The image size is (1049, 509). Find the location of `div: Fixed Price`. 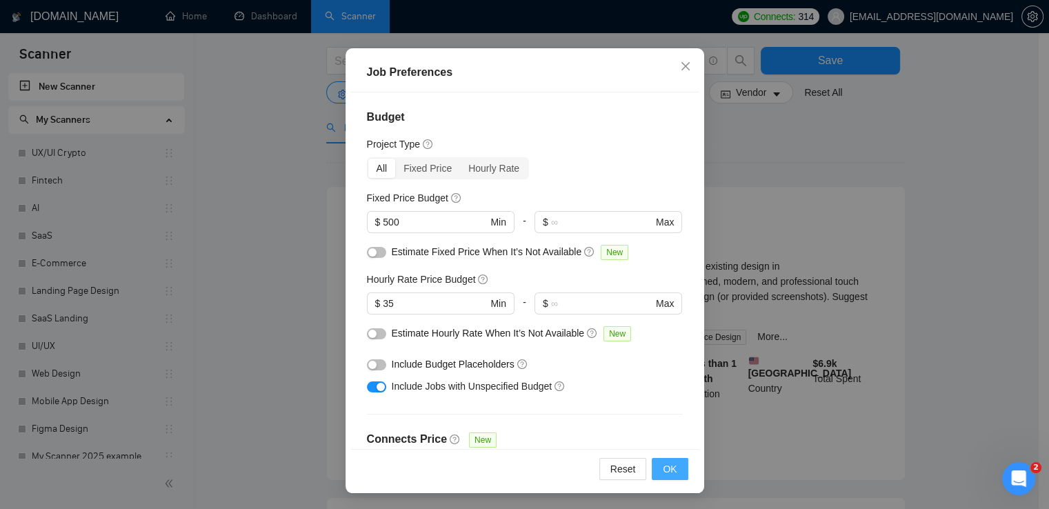

div: Fixed Price is located at coordinates (428, 168).